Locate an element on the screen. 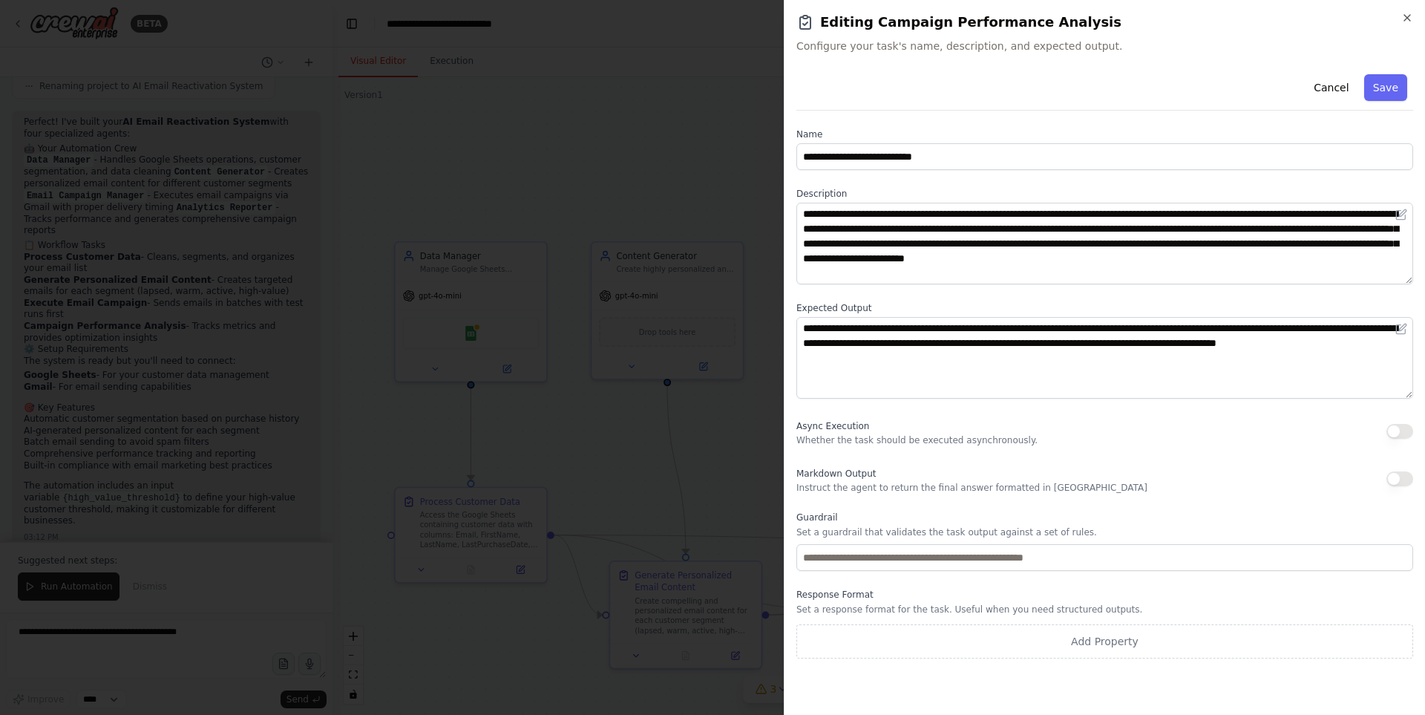 This screenshot has width=1425, height=715. button: Save is located at coordinates (1386, 88).